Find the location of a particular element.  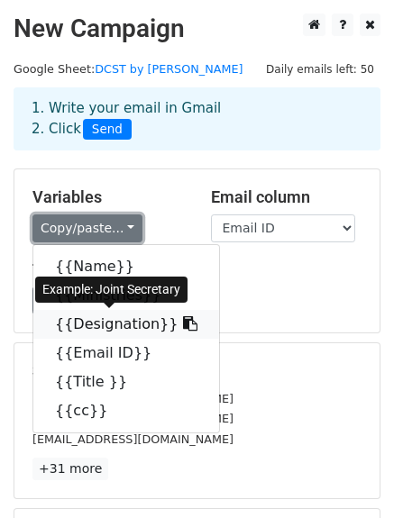

a: {{Ministries}} is located at coordinates (126, 295).